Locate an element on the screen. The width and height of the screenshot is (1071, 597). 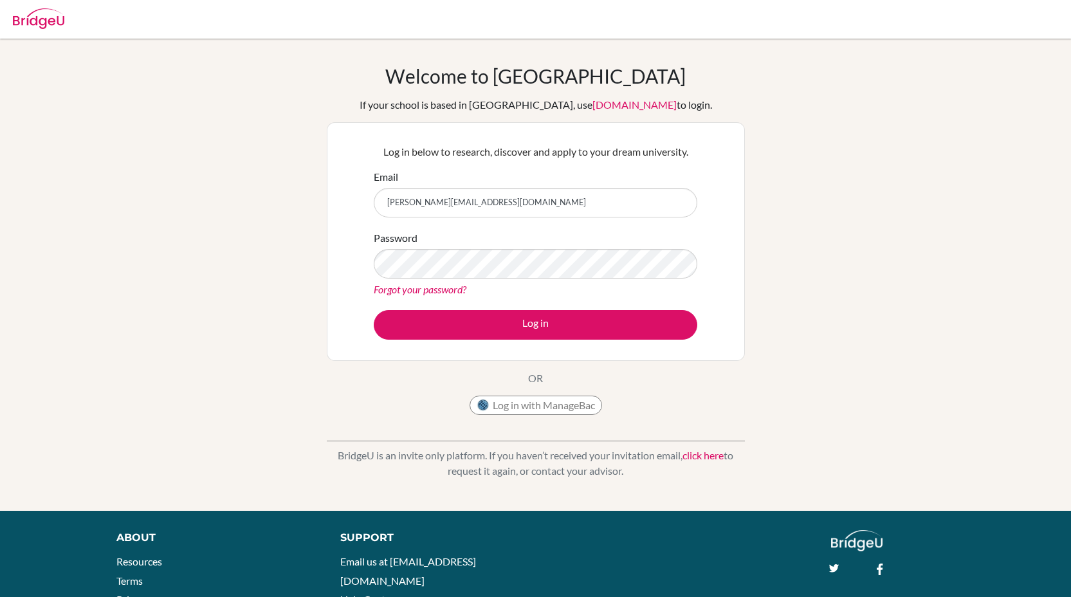
label: Password is located at coordinates (396, 238).